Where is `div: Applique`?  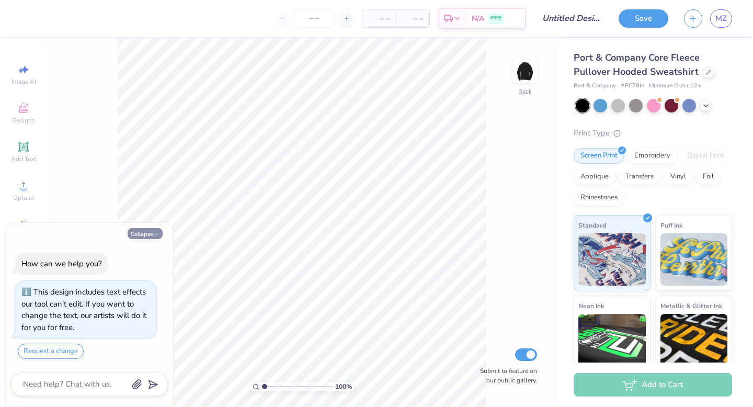 div: Applique is located at coordinates (595, 177).